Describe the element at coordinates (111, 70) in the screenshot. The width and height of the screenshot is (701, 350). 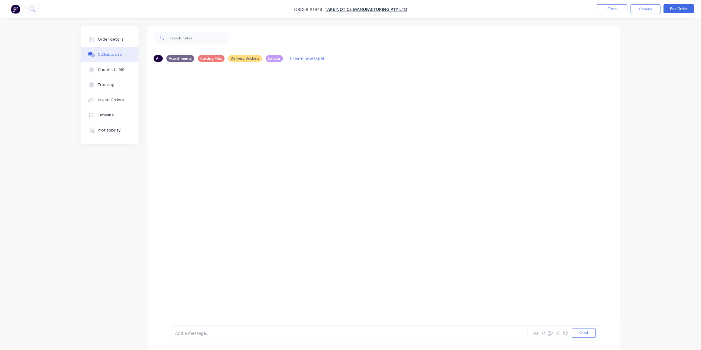
I see `div: Checklists 0/0` at that location.